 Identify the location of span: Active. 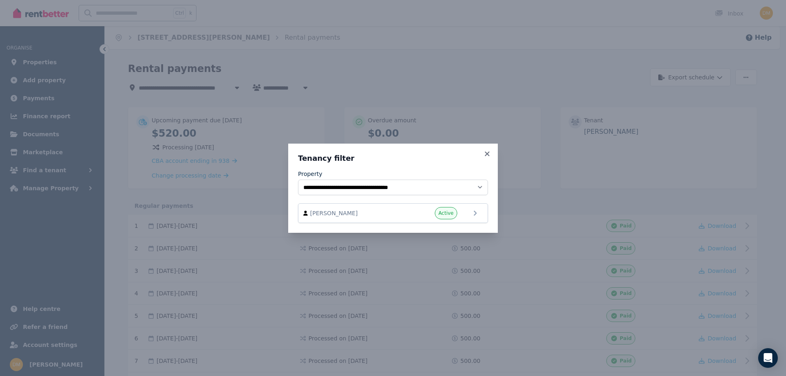
(446, 213).